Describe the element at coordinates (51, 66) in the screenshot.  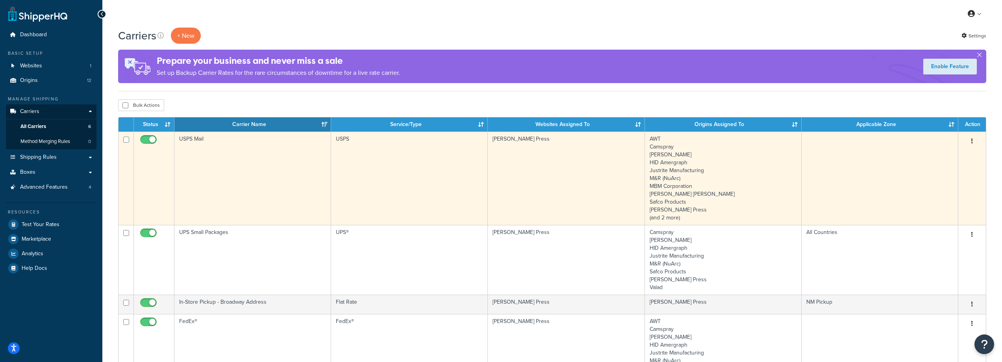
I see `li: Websites` at that location.